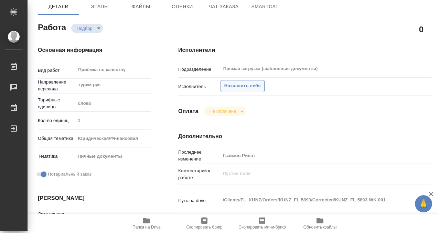  I want to click on p: Направление перевода, so click(56, 86).